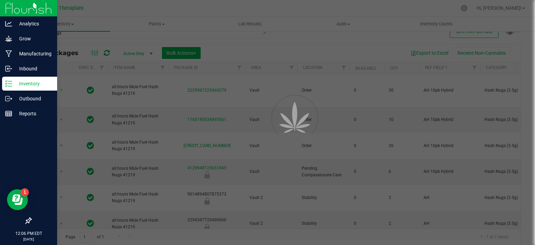  I want to click on p: Grow, so click(33, 39).